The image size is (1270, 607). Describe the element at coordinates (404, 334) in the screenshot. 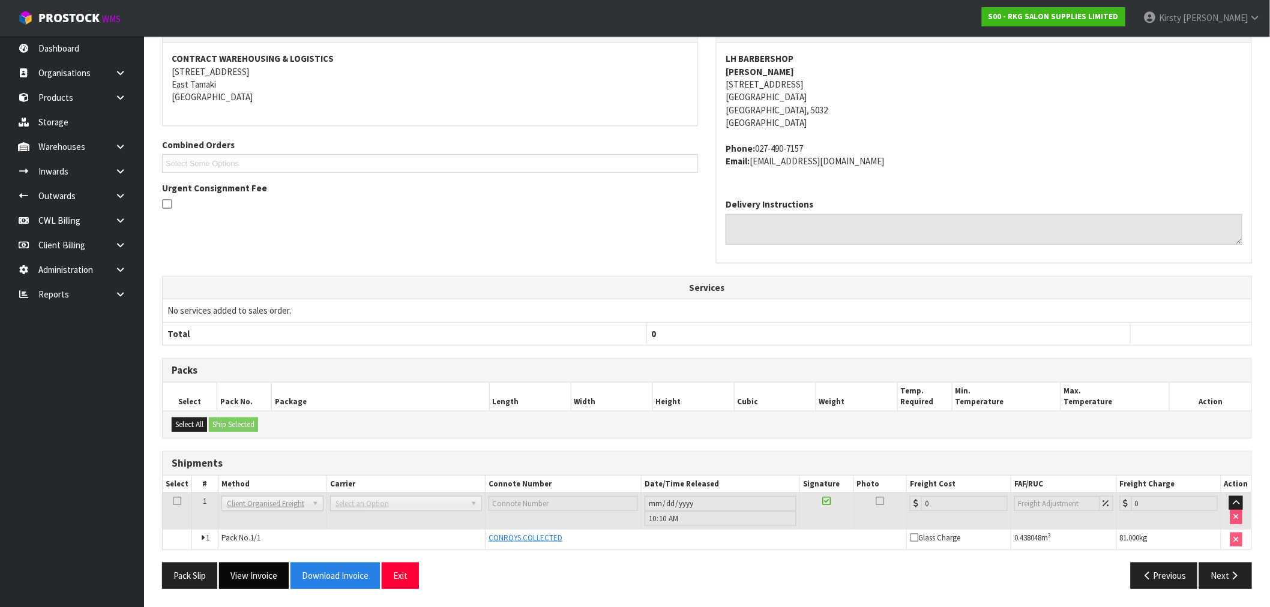

I see `th: Total` at that location.